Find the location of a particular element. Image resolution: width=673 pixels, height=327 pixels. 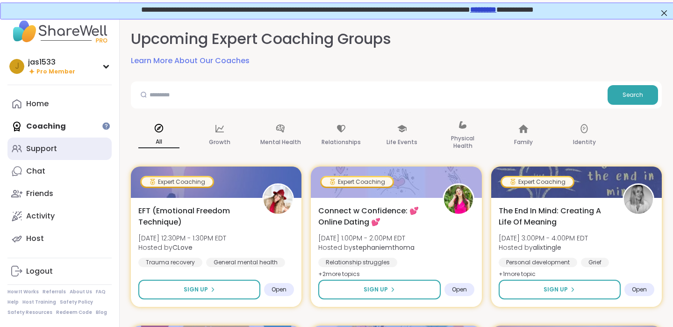

p: Mental Health is located at coordinates (281, 142).